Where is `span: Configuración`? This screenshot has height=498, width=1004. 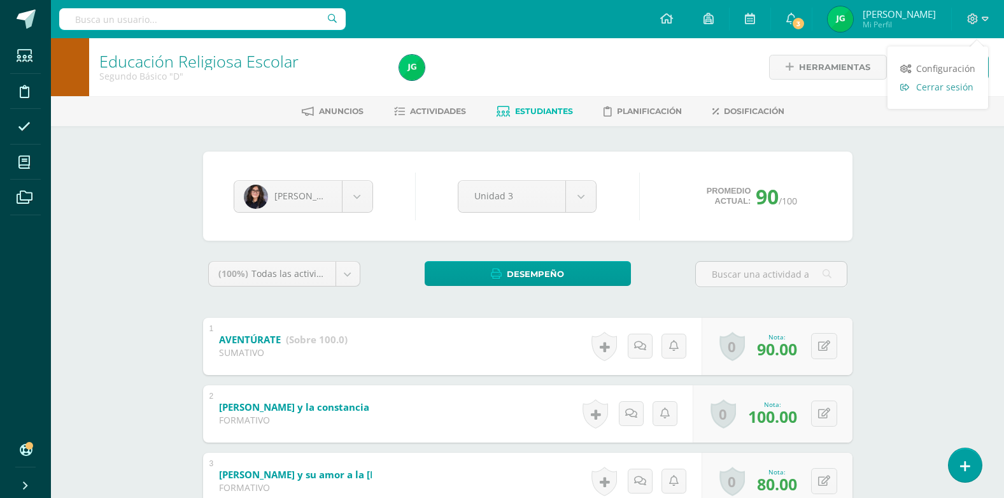 span: Configuración is located at coordinates (945, 68).